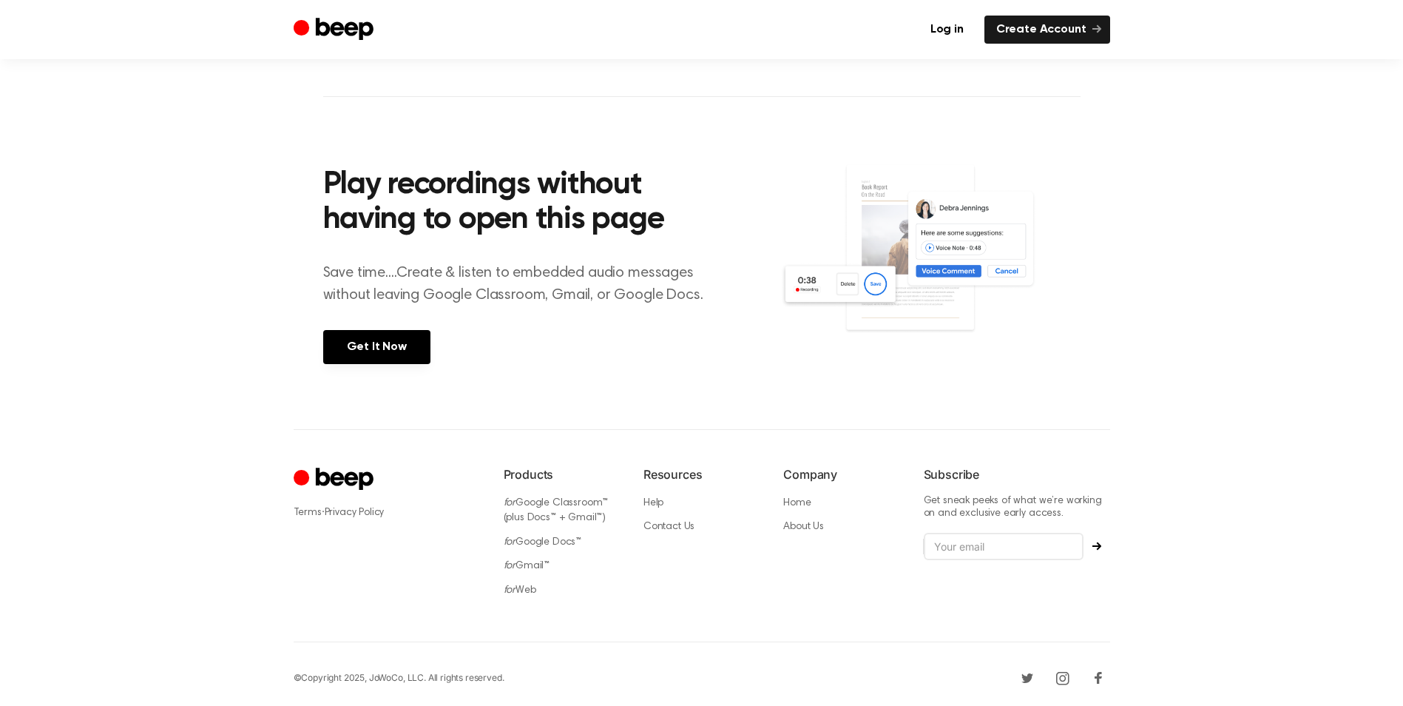 Image resolution: width=1403 pixels, height=706 pixels. What do you see at coordinates (841, 474) in the screenshot?
I see `h6: Company` at bounding box center [841, 474].